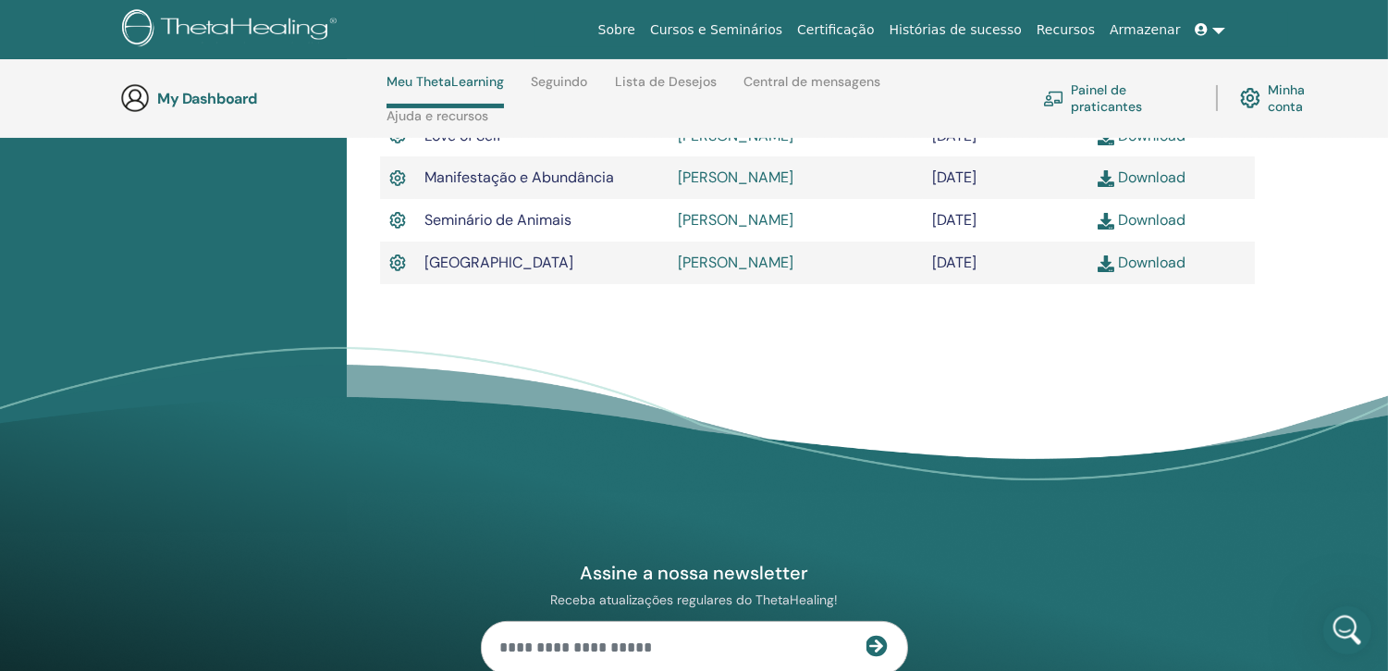 The width and height of the screenshot is (1388, 671). I want to click on a: Lista de Desejos, so click(666, 89).